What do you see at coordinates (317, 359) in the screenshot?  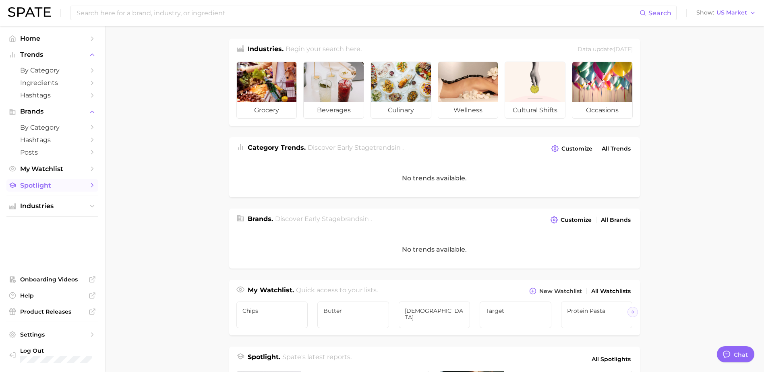 I see `h2: Spate's latest reports.` at bounding box center [317, 359].